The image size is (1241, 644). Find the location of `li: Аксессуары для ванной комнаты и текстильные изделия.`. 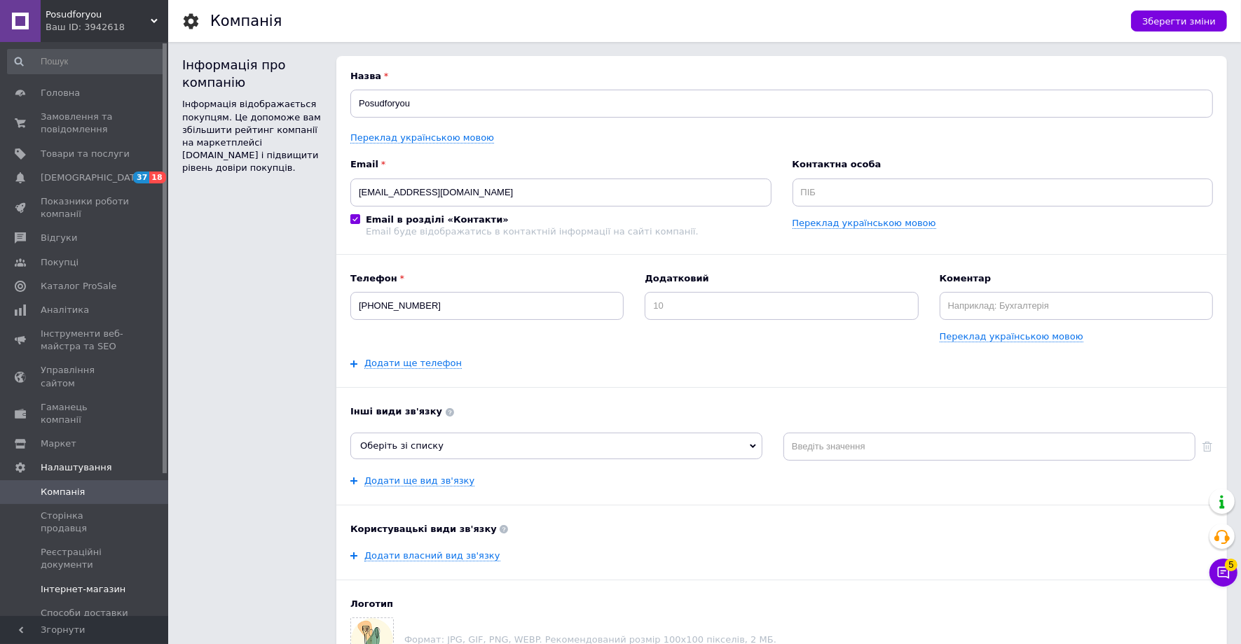

li: Аксессуары для ванной комнаты и текстильные изделия. is located at coordinates (430, 132).